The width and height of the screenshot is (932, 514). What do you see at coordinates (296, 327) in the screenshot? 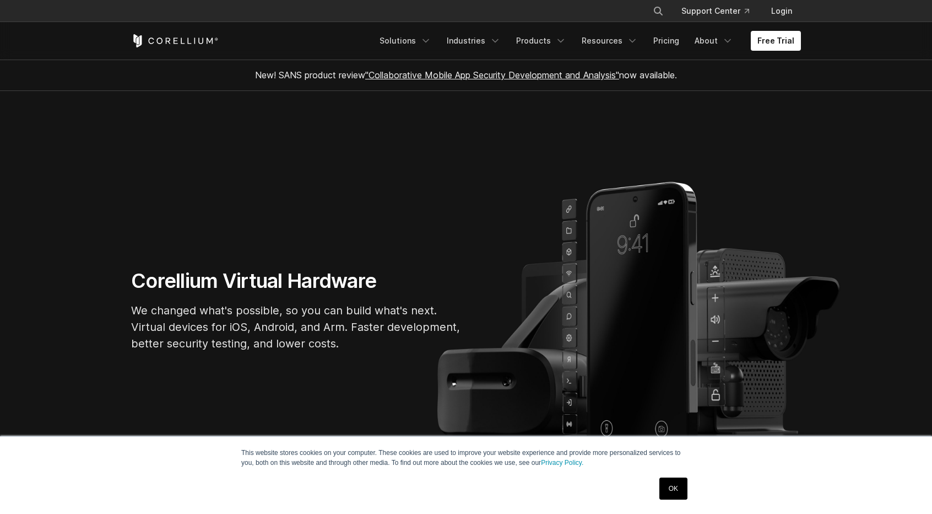
I see `p: We changed what's possible, so you can build what's next. Virtual devices for iOS, Android, and A...` at bounding box center [296, 327].